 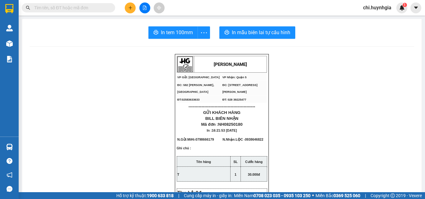 I want to click on span: 0đ, so click(x=198, y=193).